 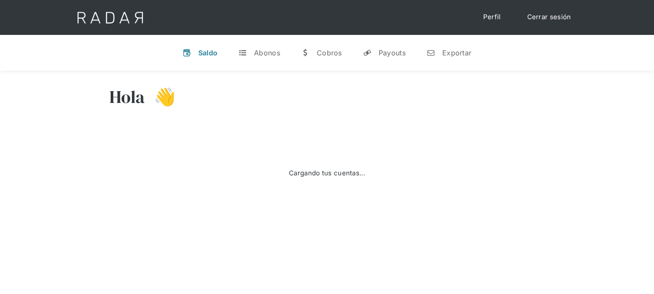 What do you see at coordinates (392, 53) in the screenshot?
I see `div: Payouts` at bounding box center [392, 53].